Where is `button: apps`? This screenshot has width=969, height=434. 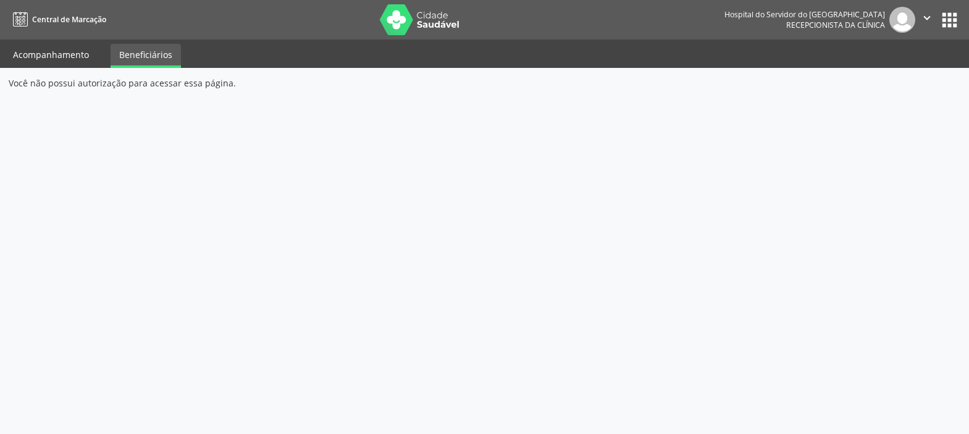
button: apps is located at coordinates (950, 20).